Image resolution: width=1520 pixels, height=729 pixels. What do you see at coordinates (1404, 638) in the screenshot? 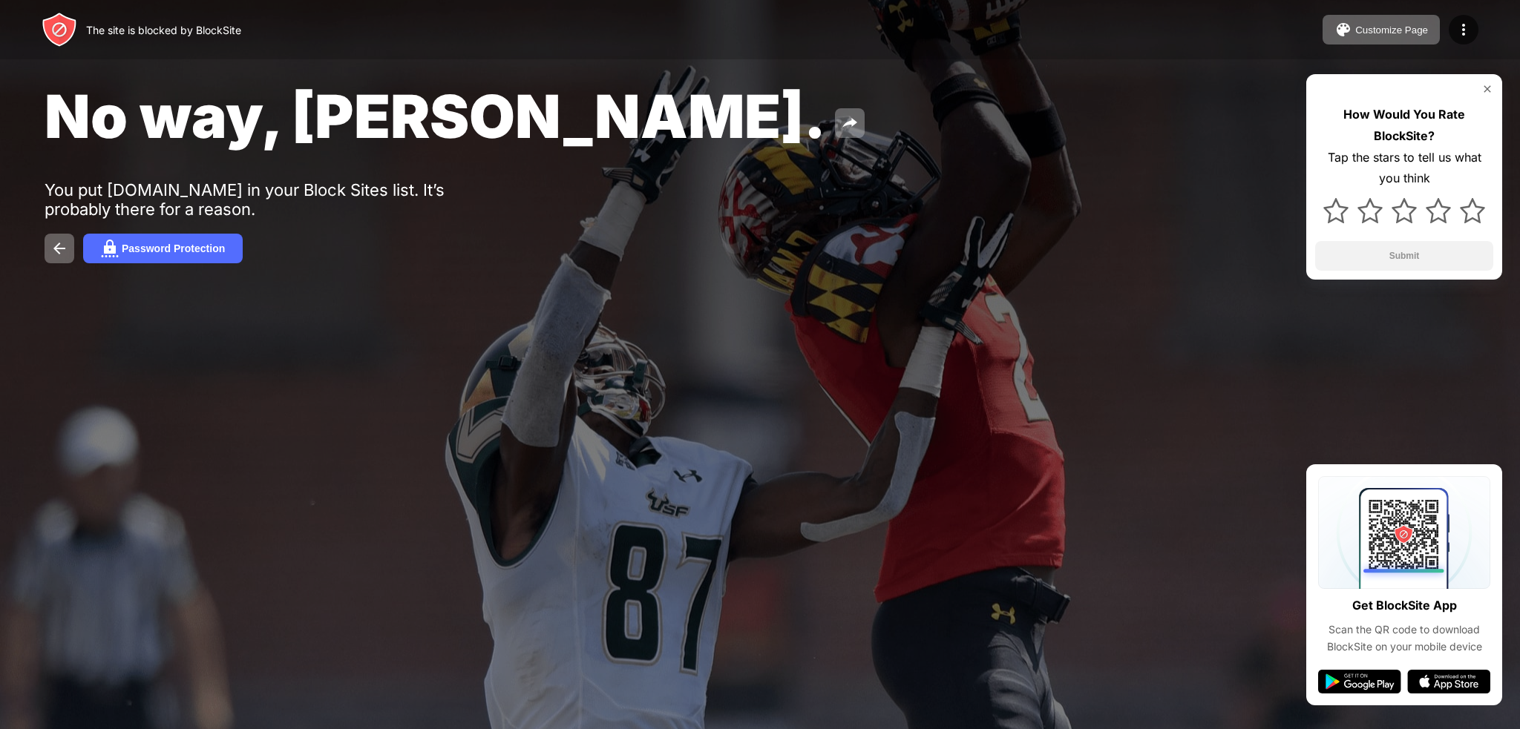
I see `div: Scan the QR code to download BlockSite on your mobile device` at bounding box center [1404, 638].